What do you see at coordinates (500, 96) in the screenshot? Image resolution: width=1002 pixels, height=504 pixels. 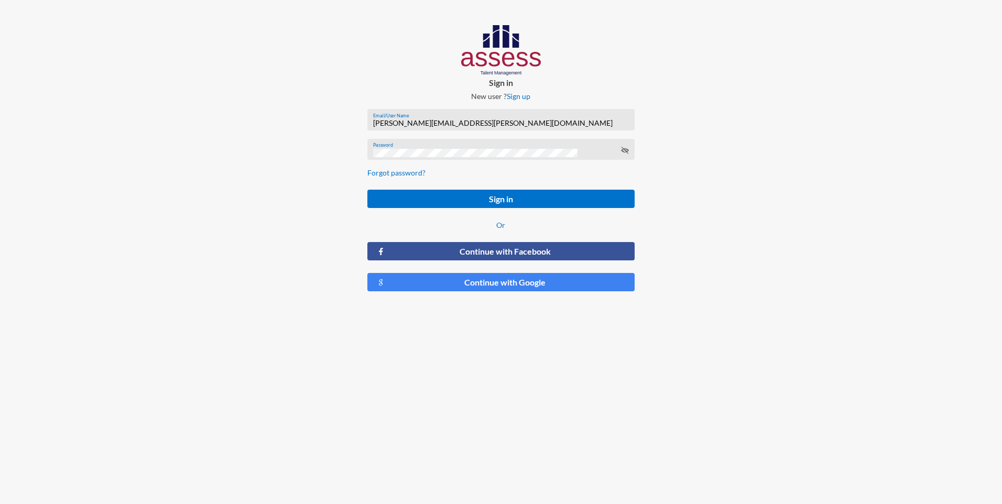 I see `p: New user ?` at bounding box center [500, 96].